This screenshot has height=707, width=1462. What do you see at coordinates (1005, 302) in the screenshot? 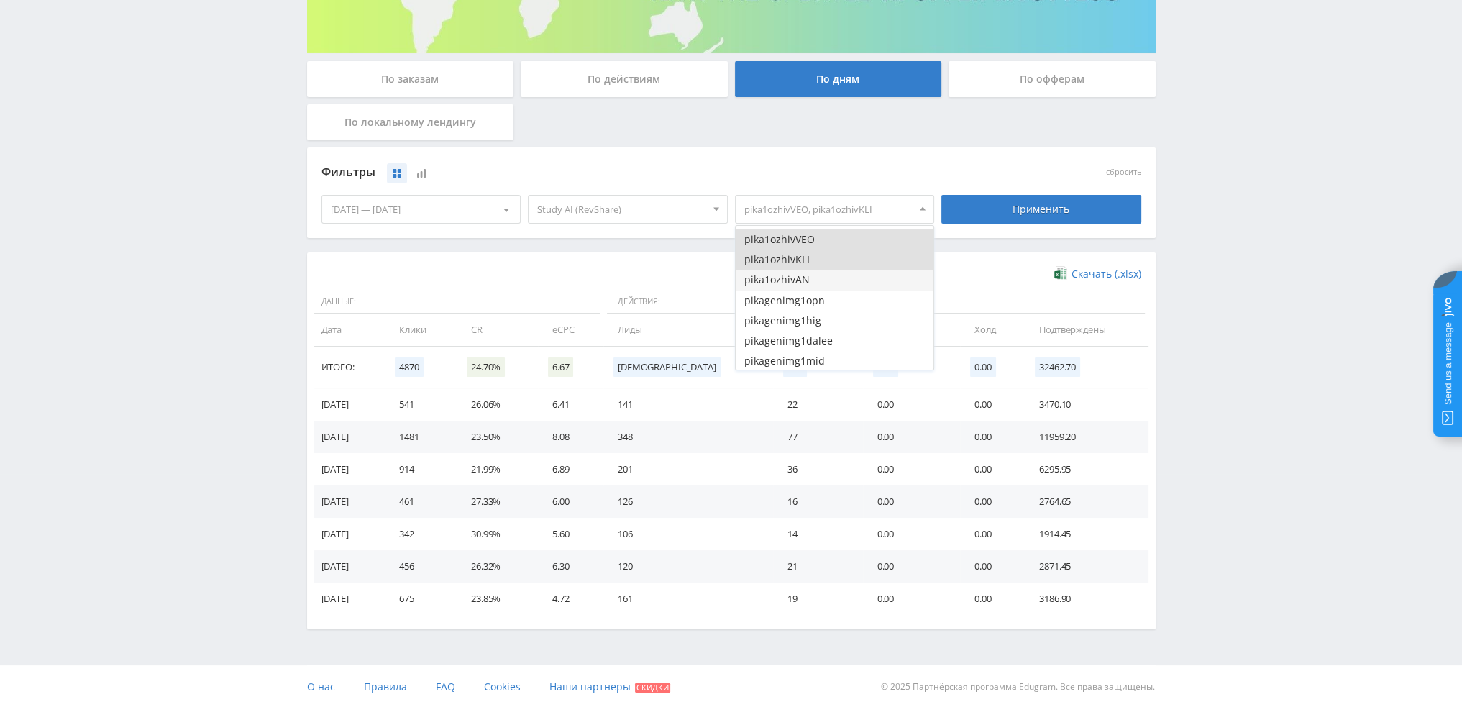
I see `span: Финансы:` at bounding box center [1005, 302].